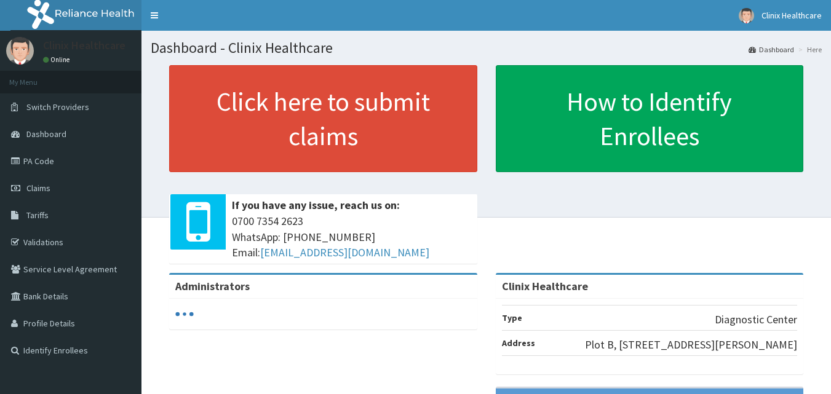 The width and height of the screenshot is (831, 394). I want to click on strong: Clinix Healthcare, so click(545, 286).